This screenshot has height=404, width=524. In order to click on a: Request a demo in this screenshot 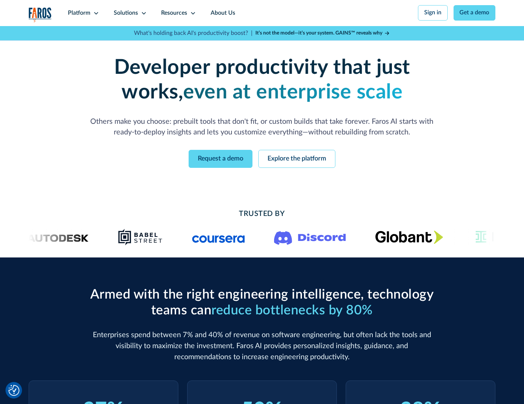, I will do `click(221, 159)`.